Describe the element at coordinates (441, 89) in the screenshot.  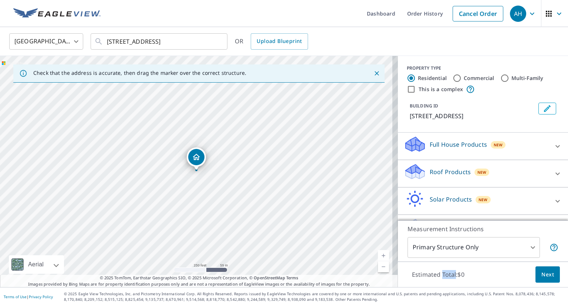
I see `label: This is a complex` at that location.